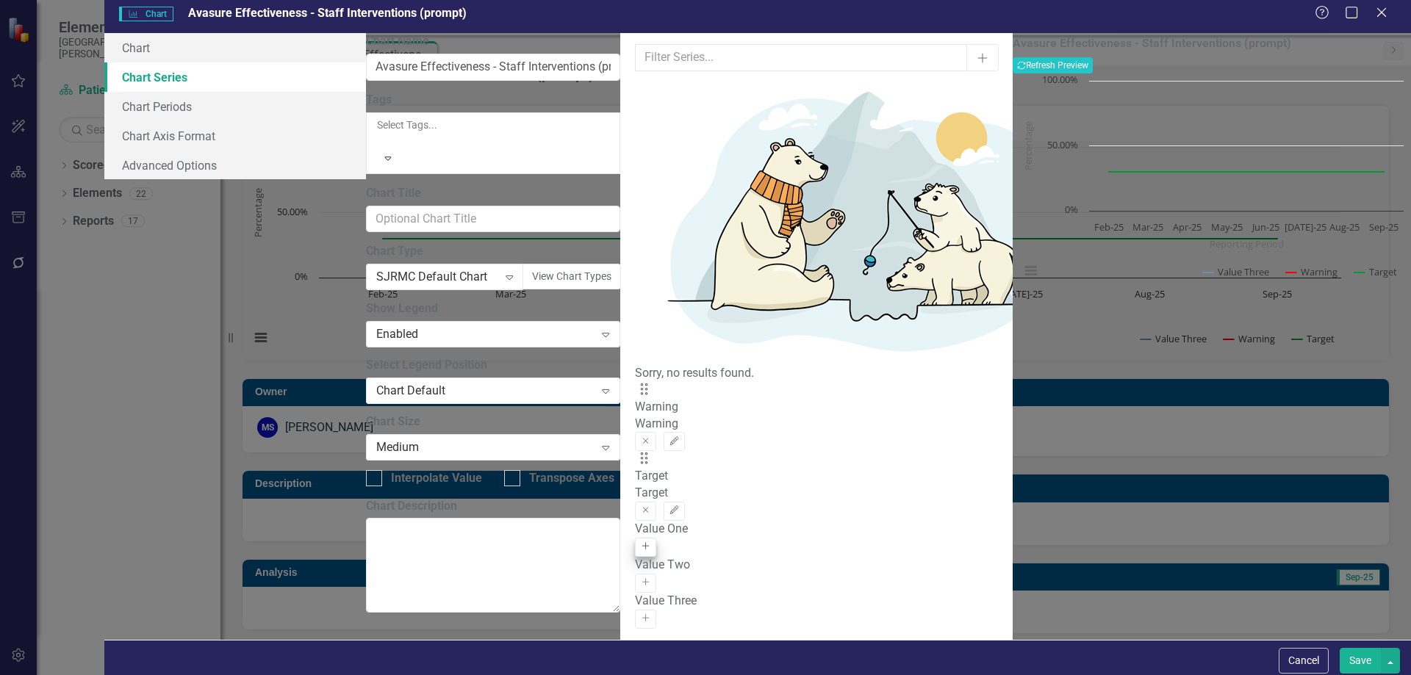 This screenshot has width=1411, height=675. What do you see at coordinates (802, 57) in the screenshot?
I see `input: Filter Series...` at bounding box center [802, 57].